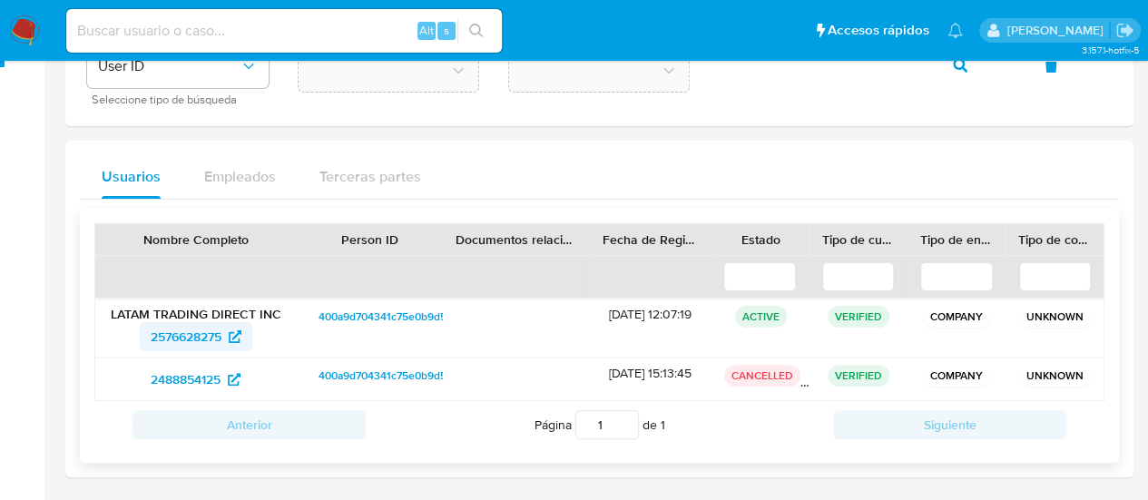 The image size is (1148, 500). I want to click on span: Accesos rápidos, so click(879, 30).